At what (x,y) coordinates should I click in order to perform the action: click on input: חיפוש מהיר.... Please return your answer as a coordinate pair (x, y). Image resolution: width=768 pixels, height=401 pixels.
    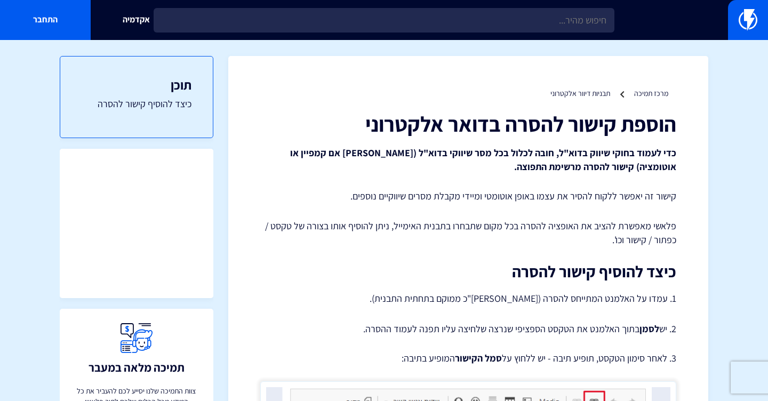
    Looking at the image, I should click on (384, 20).